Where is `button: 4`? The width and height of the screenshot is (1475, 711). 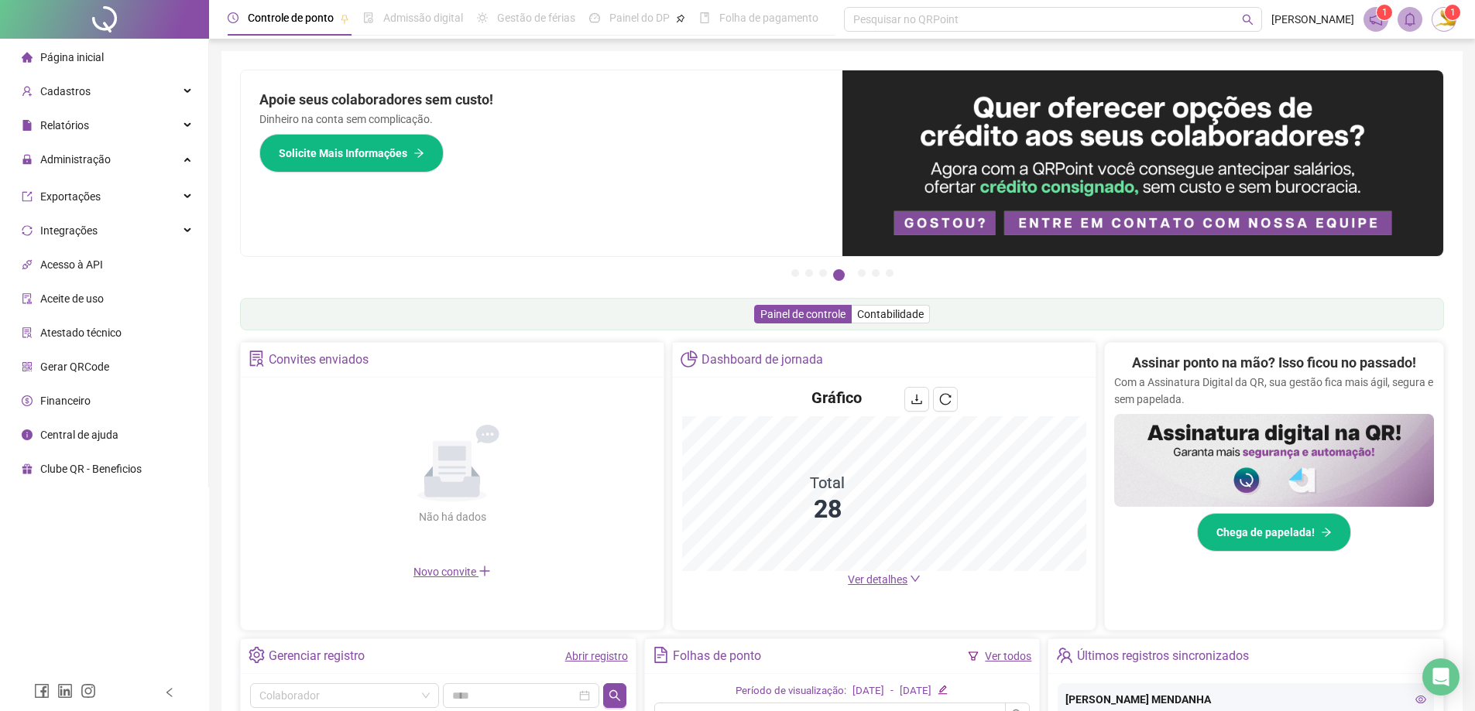 button: 4 is located at coordinates (838, 275).